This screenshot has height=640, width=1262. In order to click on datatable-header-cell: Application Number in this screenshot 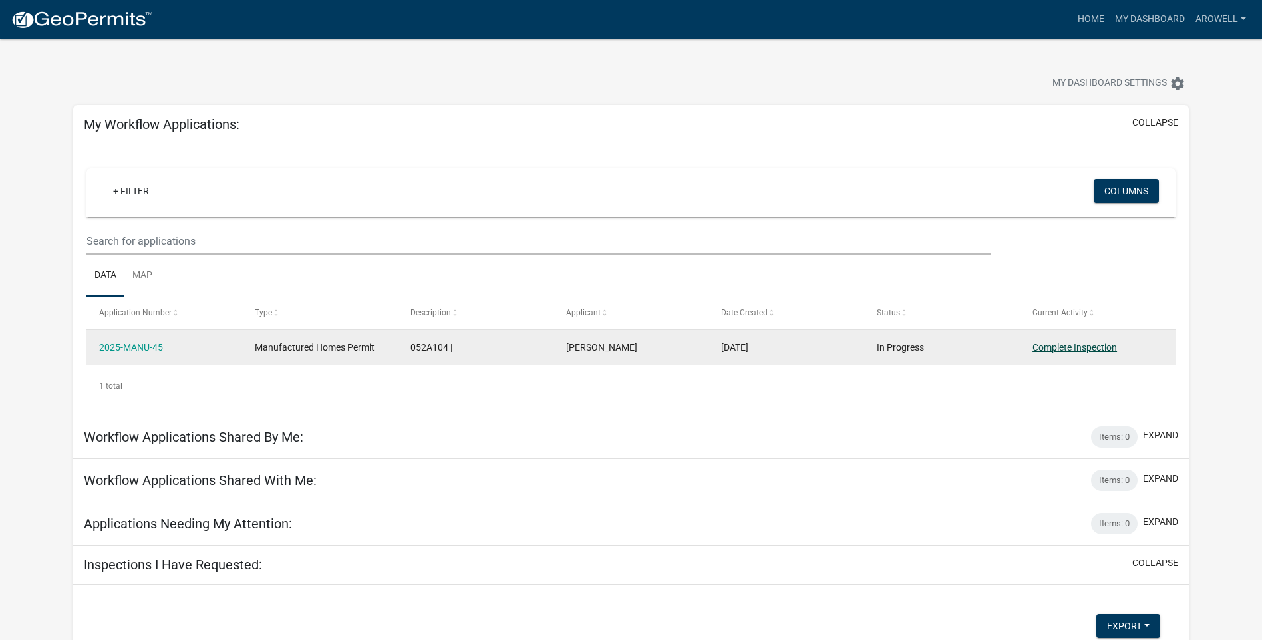, I will do `click(164, 313)`.